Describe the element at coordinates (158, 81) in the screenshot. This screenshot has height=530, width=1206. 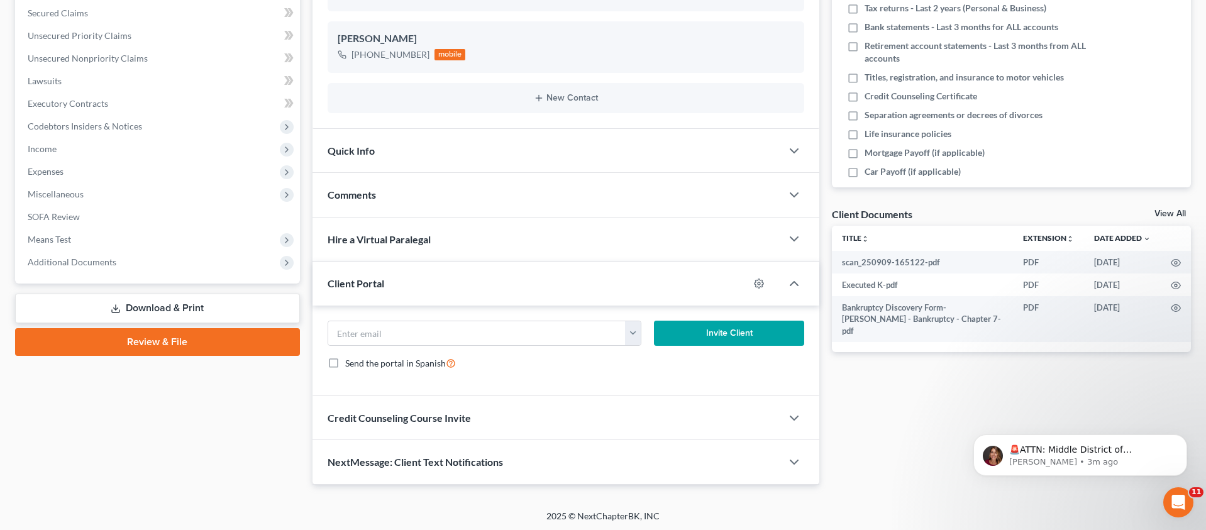
I see `a: Lawsuits` at that location.